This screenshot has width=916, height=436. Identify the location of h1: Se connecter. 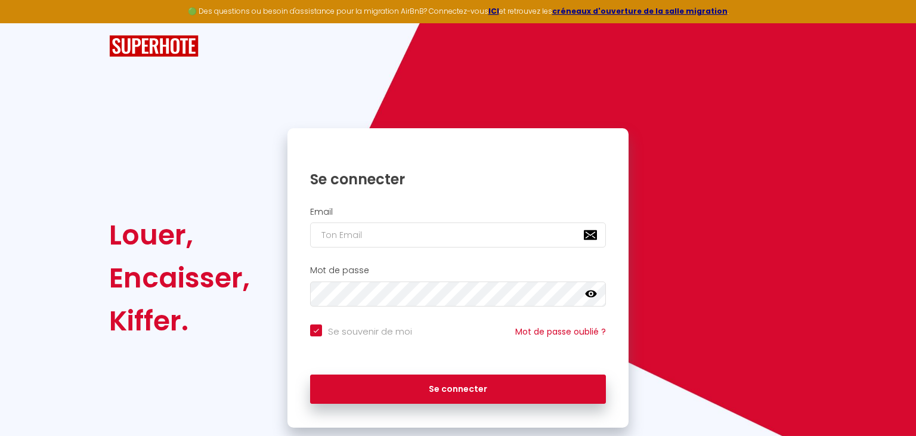
(458, 179).